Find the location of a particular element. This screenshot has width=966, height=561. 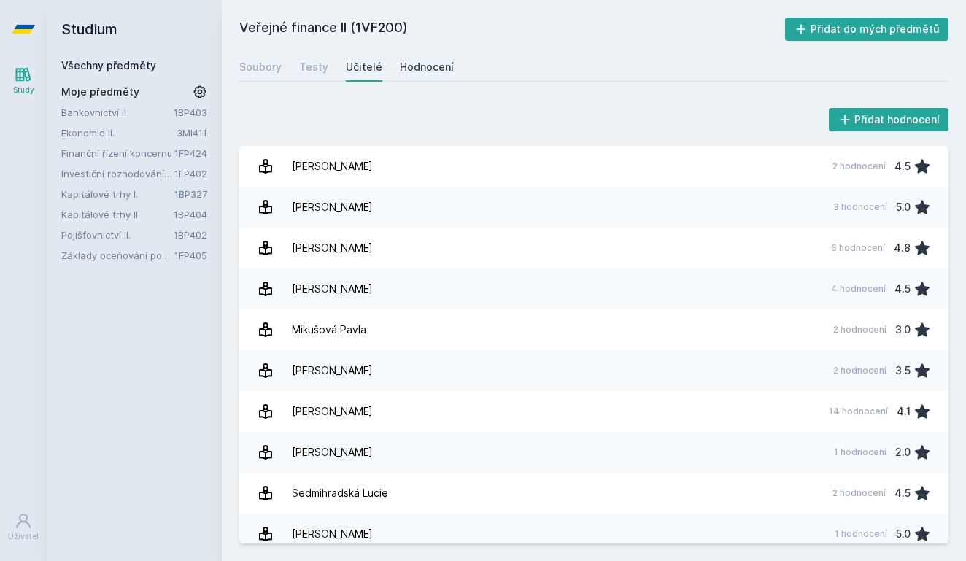

a: Soubory is located at coordinates (260, 67).